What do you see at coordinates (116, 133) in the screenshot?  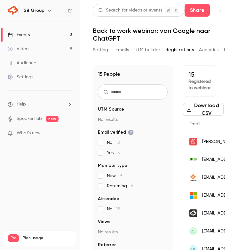 I see `span: Email verified` at bounding box center [116, 133].